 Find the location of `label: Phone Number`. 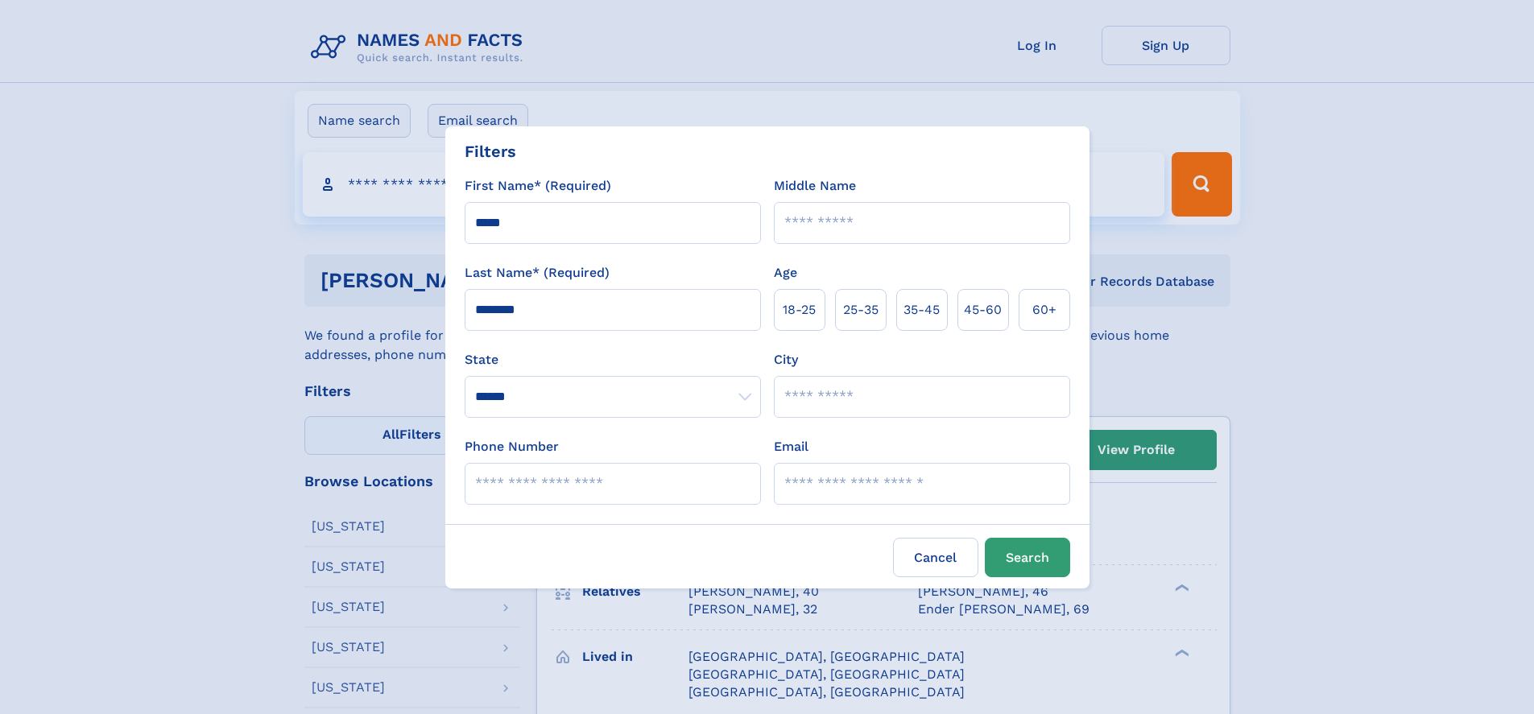

label: Phone Number is located at coordinates (511, 447).